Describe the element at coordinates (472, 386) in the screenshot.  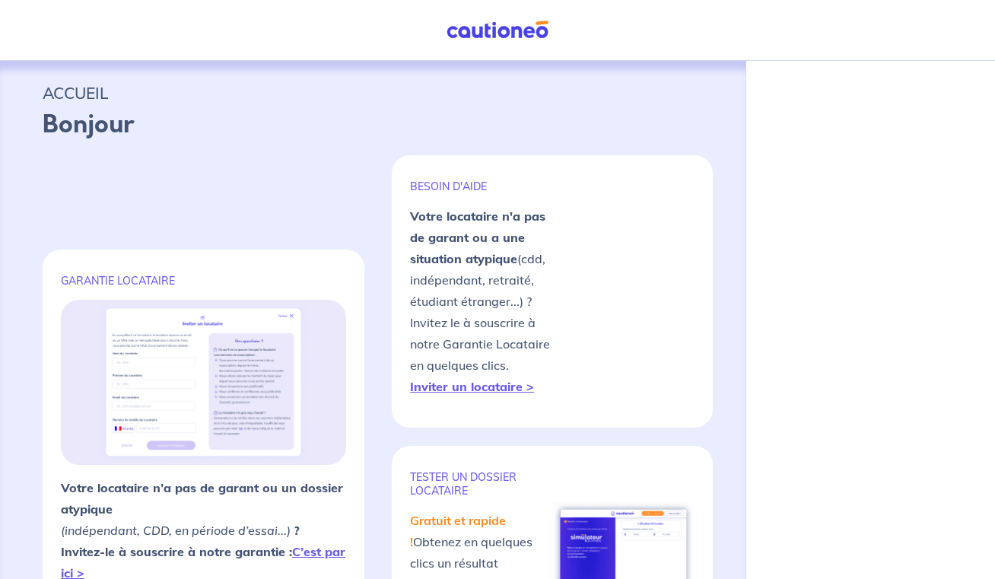
I see `strong: Inviter un locataire >` at that location.